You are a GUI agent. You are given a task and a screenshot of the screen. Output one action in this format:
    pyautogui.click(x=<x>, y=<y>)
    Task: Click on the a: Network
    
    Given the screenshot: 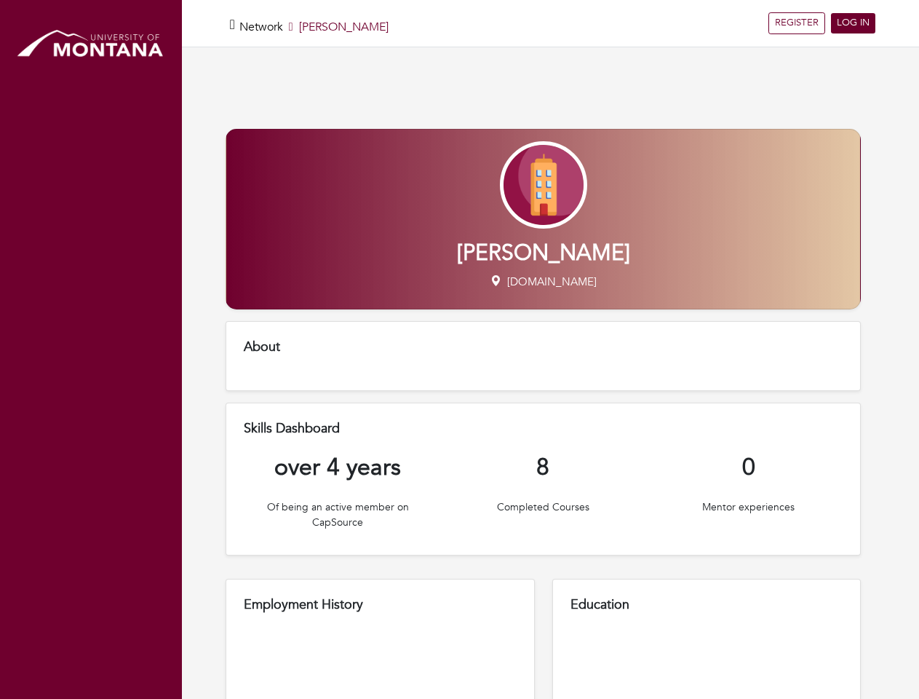 What is the action you would take?
    pyautogui.click(x=261, y=27)
    